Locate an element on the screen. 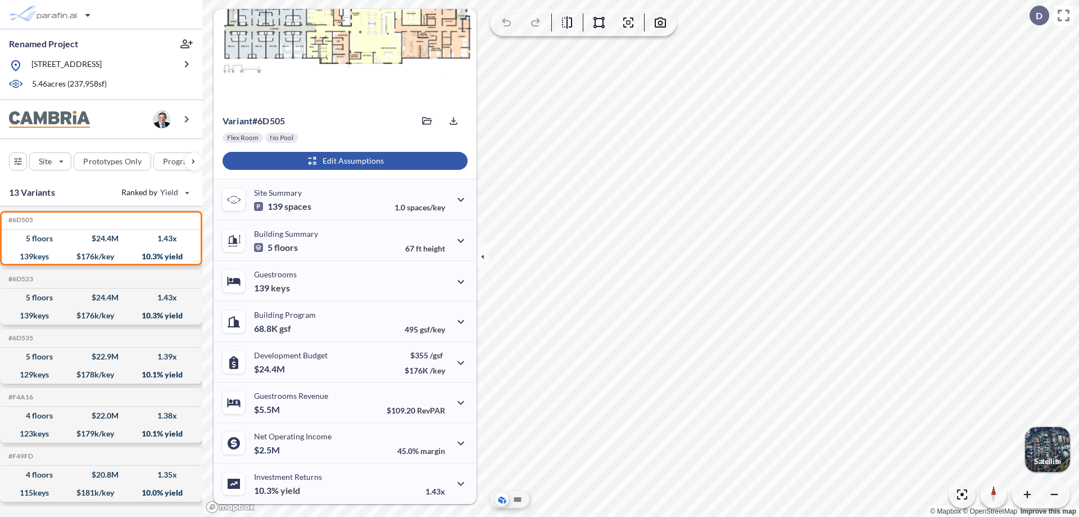 This screenshot has height=517, width=1079. p: Net Operating Income is located at coordinates (293, 436).